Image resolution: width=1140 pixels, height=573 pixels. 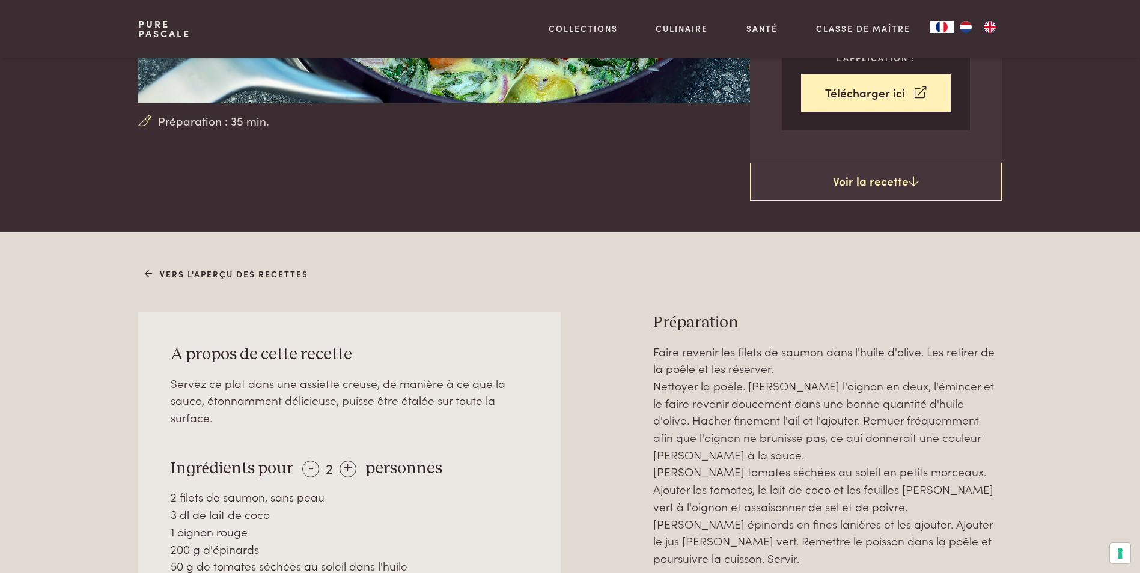 I want to click on a: Santé, so click(x=762, y=28).